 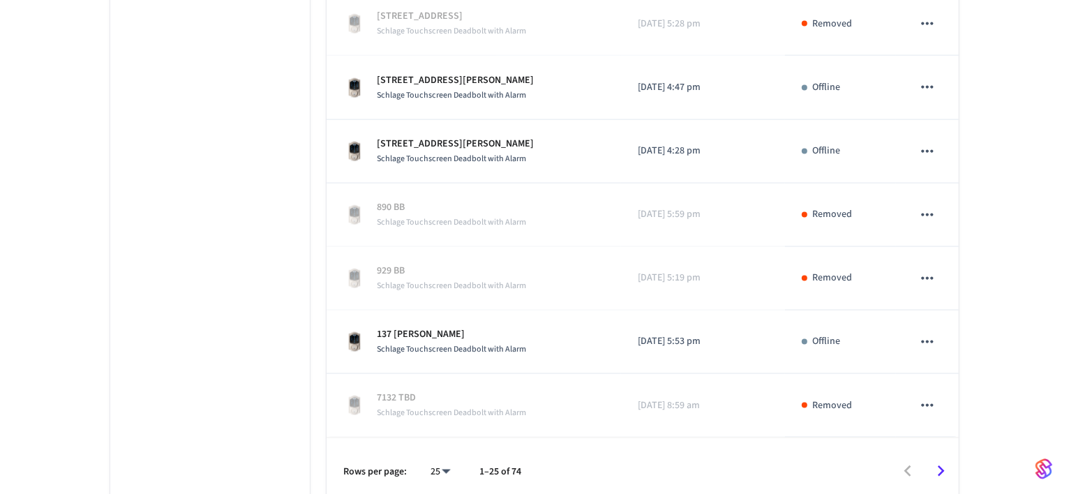 What do you see at coordinates (940, 471) in the screenshot?
I see `button: Go to next page` at bounding box center [940, 471].